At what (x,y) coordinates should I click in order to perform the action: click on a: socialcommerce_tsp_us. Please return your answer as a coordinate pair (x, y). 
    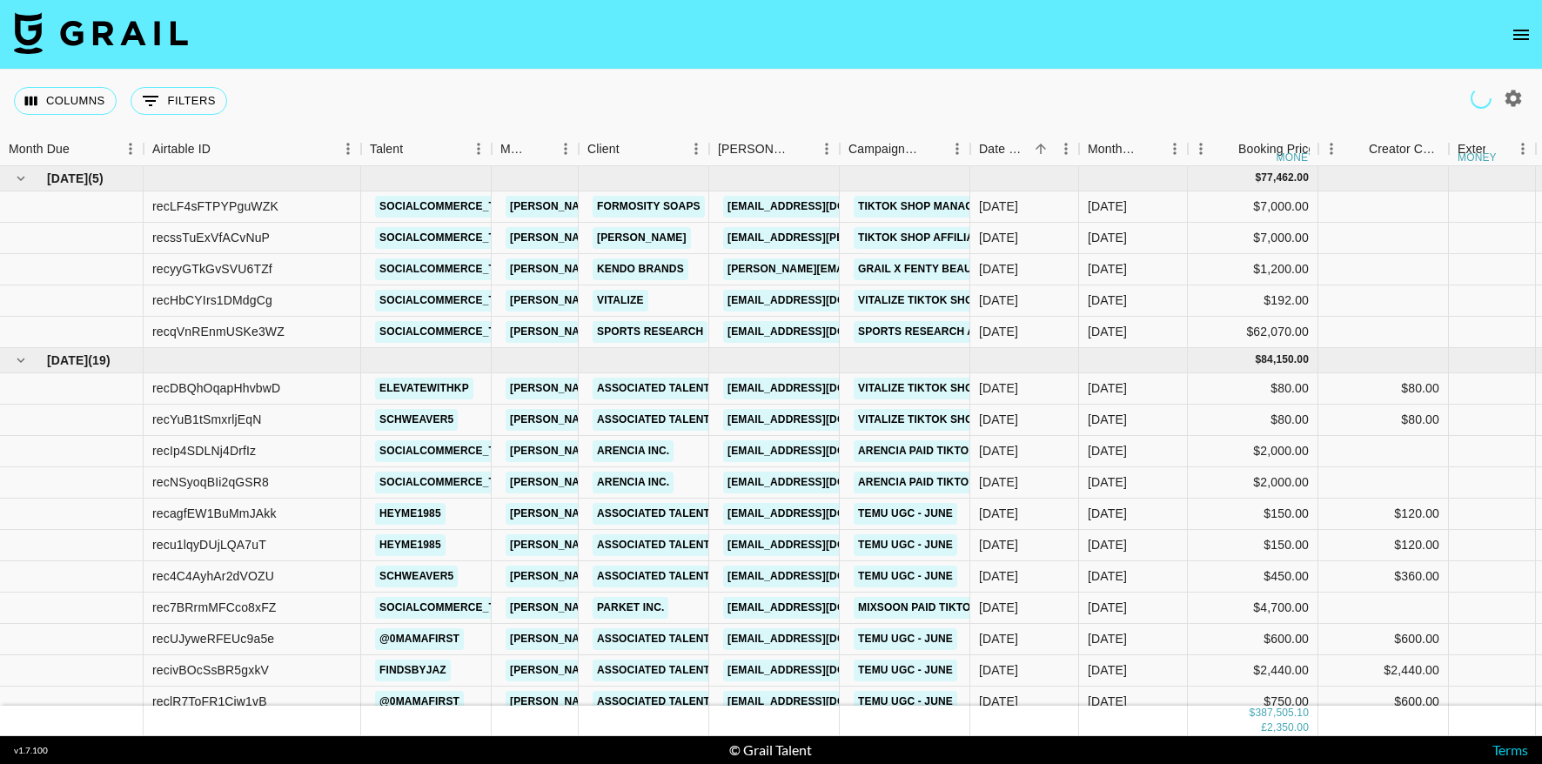
    Looking at the image, I should click on (454, 238).